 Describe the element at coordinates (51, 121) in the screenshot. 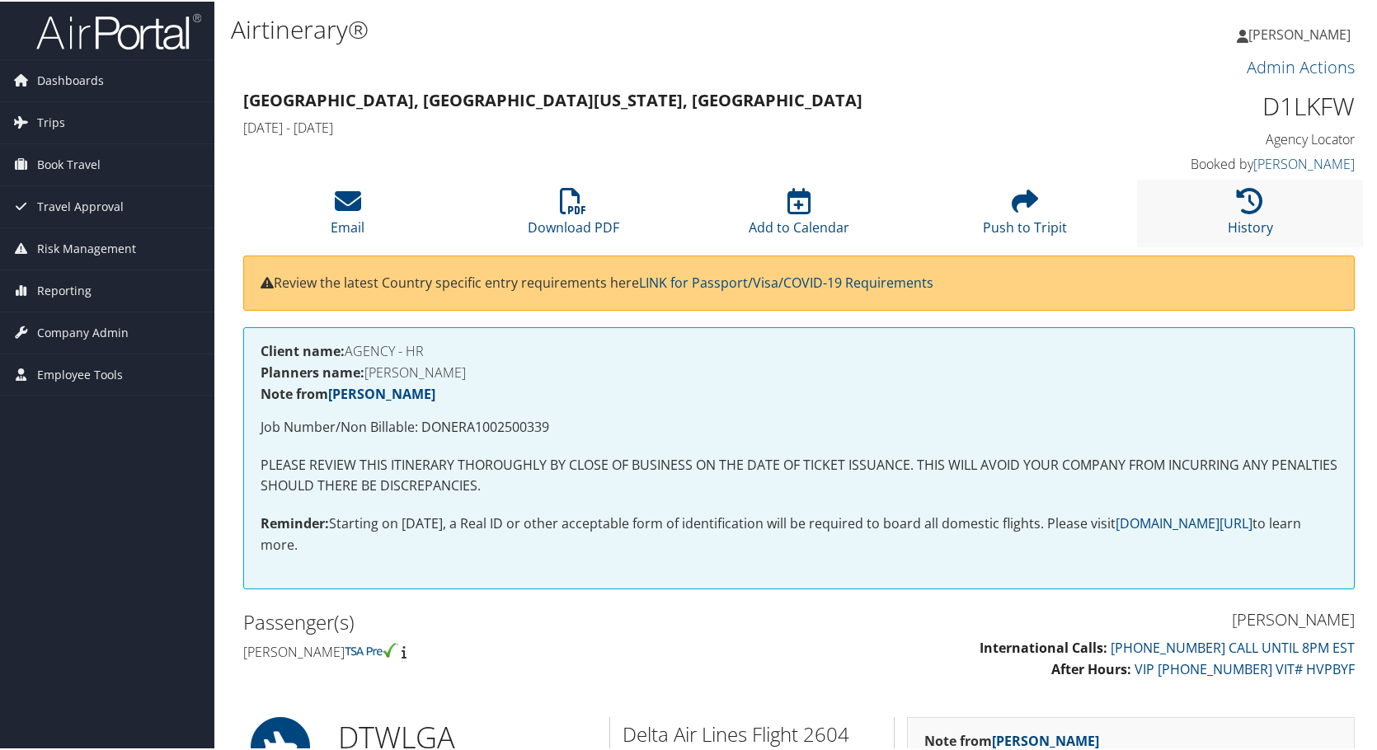

I see `span: Trips` at that location.